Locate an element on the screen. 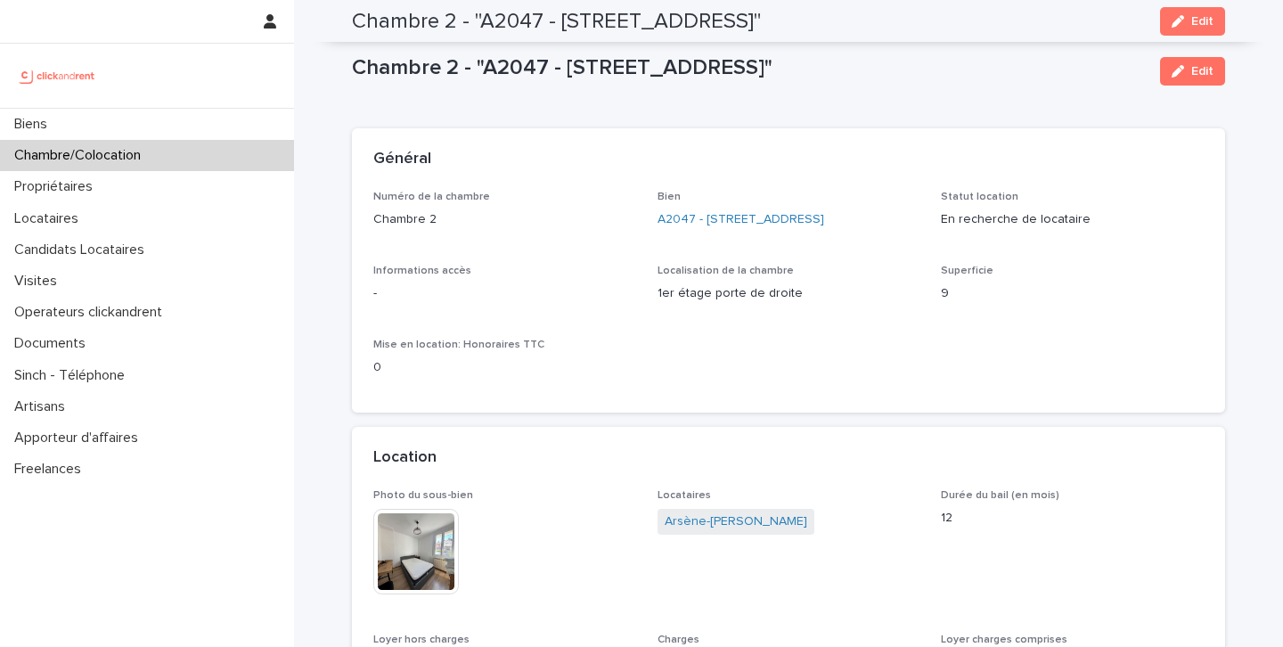 The height and width of the screenshot is (647, 1283). span: Localisation de la chambre is located at coordinates (725, 271).